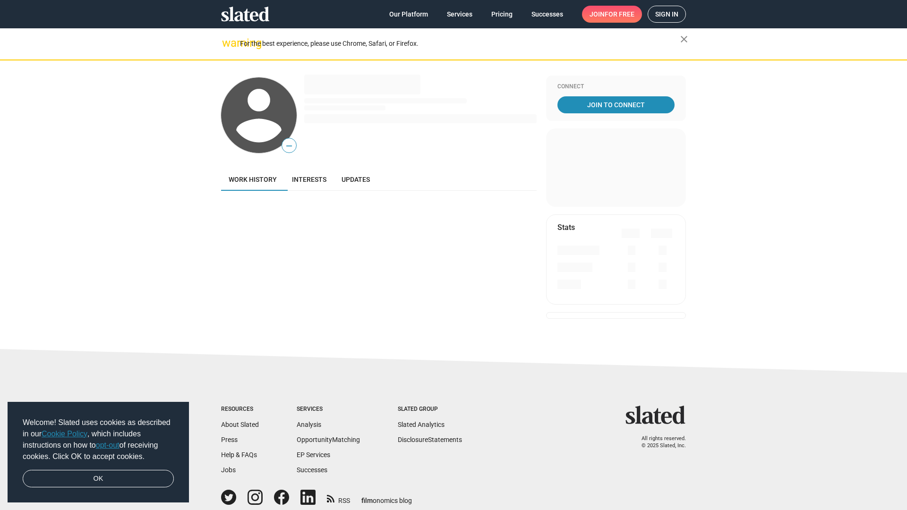 The image size is (907, 510). I want to click on div: Slated Group, so click(430, 410).